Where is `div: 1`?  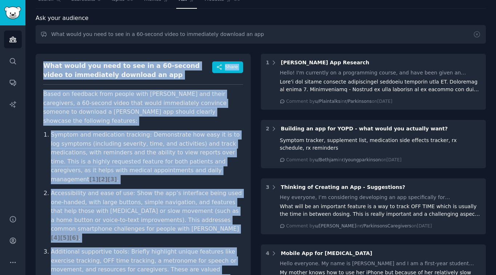
div: 1 is located at coordinates (268, 63).